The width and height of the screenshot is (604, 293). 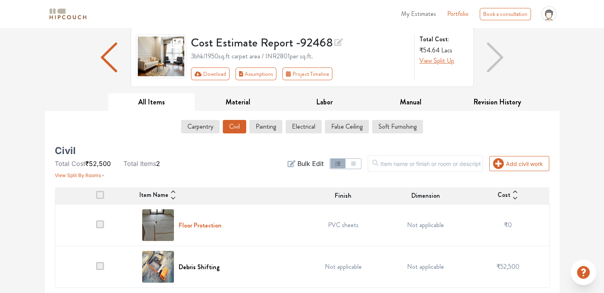 What do you see at coordinates (497, 102) in the screenshot?
I see `button: Revision History` at bounding box center [497, 102].